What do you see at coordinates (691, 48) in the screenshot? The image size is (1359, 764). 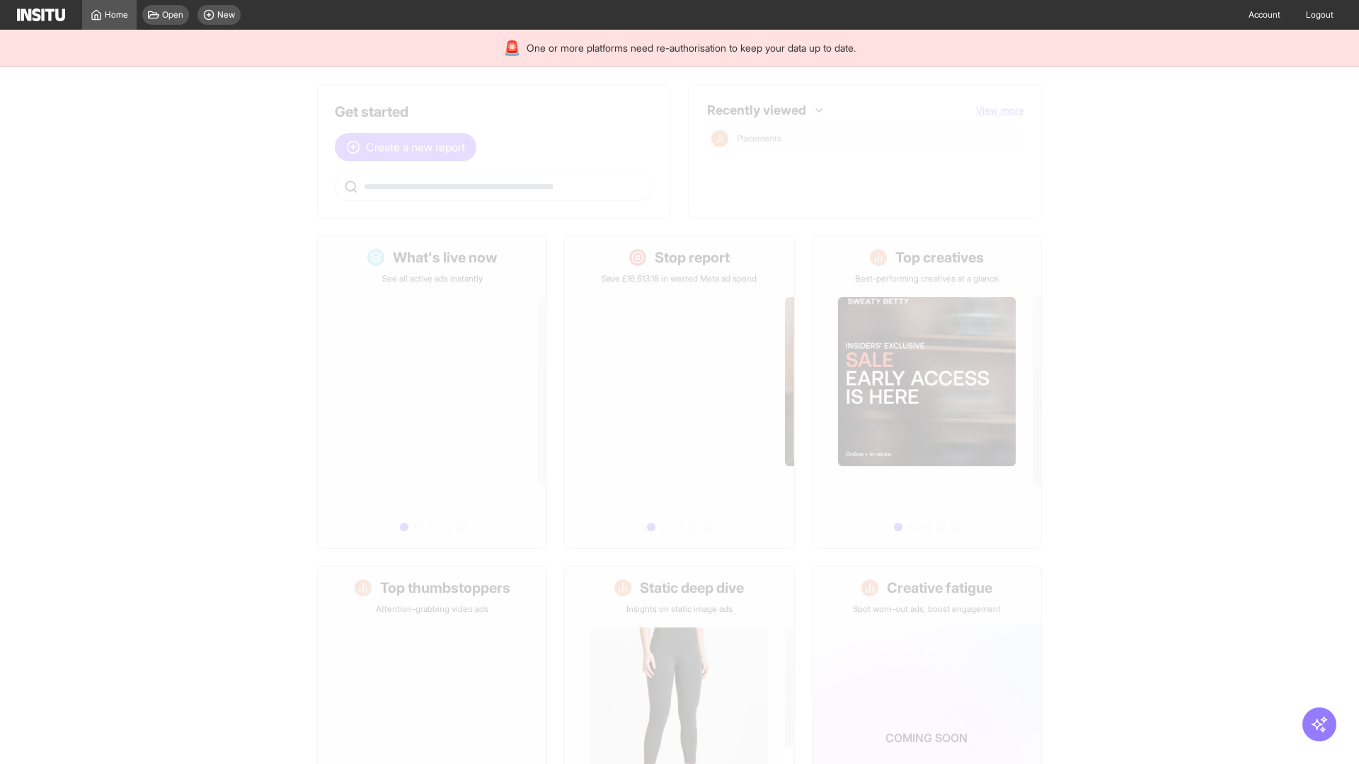 I see `span: One or more platforms need re-authorisation to keep your data up to date.` at bounding box center [691, 48].